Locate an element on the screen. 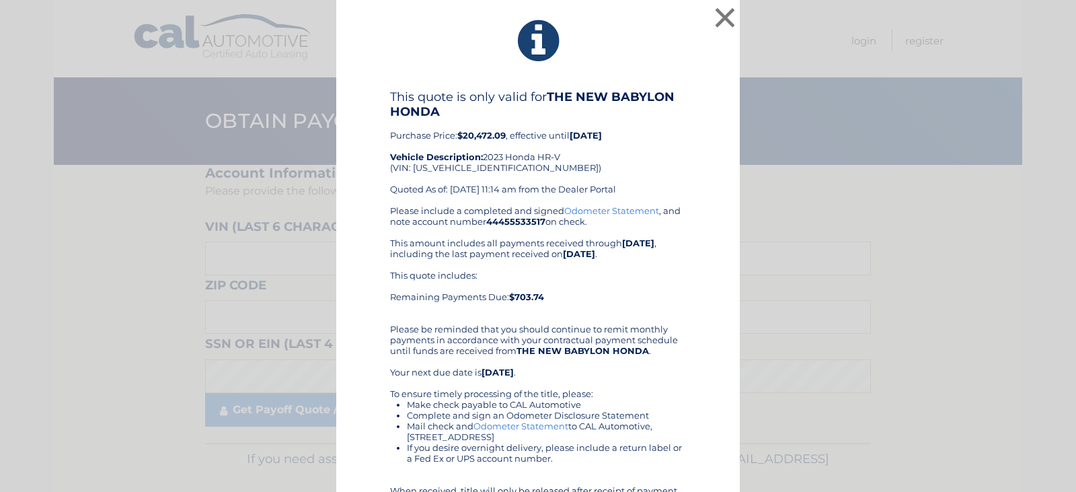 This screenshot has height=492, width=1076. b: 44455533517 is located at coordinates (516, 221).